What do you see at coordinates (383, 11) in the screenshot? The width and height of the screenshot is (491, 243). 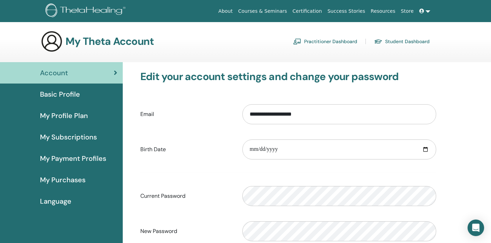 I see `a: Resources` at bounding box center [383, 11].